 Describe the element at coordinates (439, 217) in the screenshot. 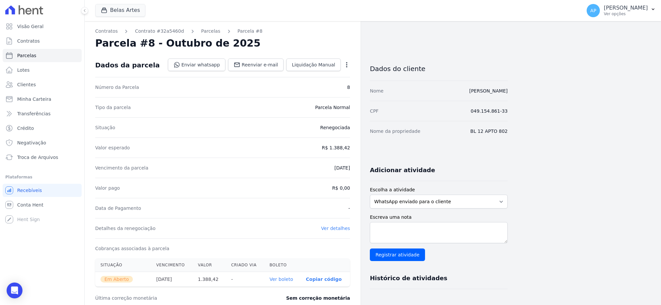

I see `label: Escreva uma nota` at that location.